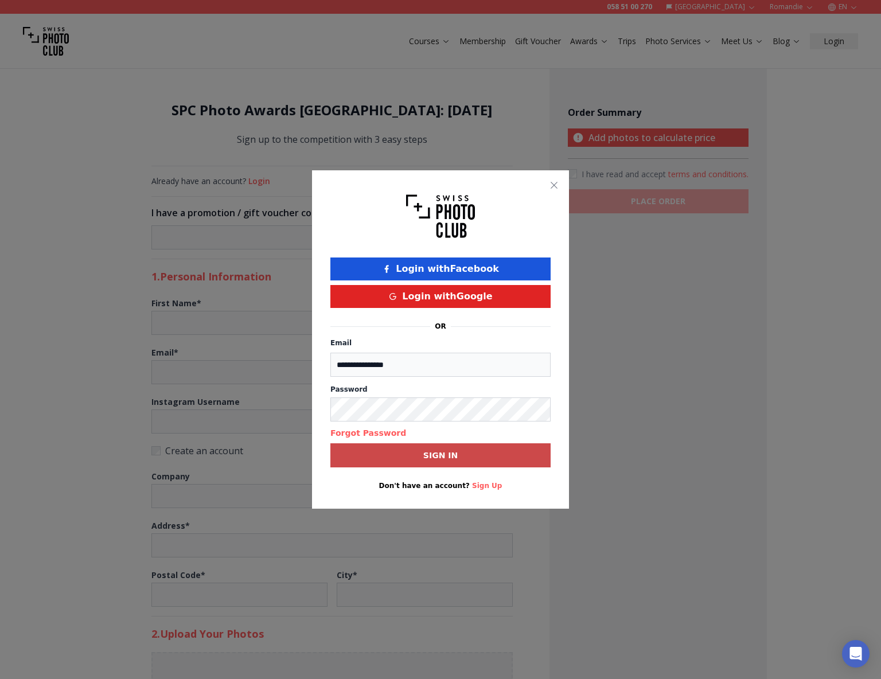 The image size is (881, 679). I want to click on label: Password, so click(440, 389).